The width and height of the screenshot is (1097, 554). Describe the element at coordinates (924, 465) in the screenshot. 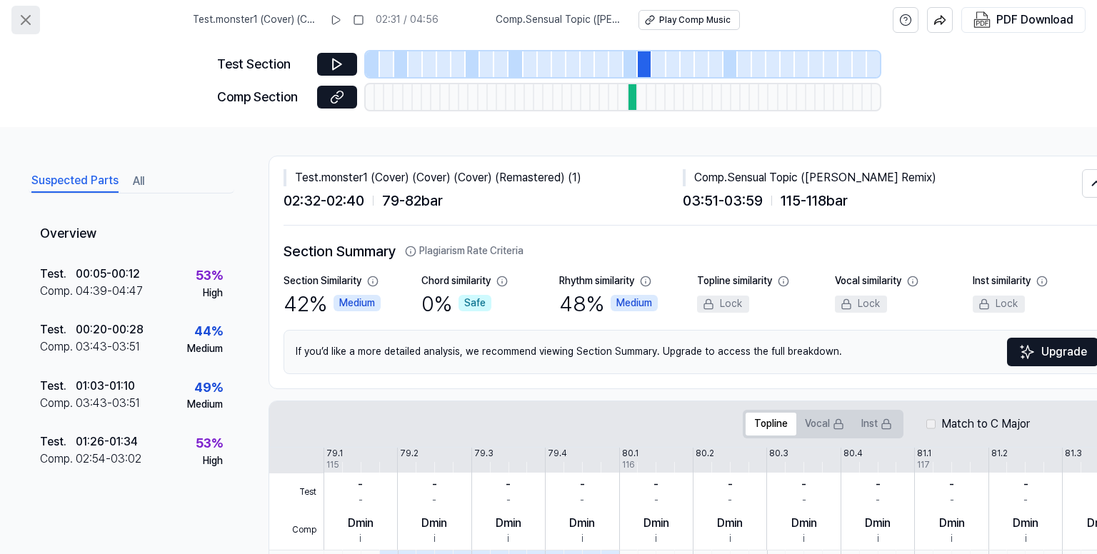

I see `div: 117` at that location.